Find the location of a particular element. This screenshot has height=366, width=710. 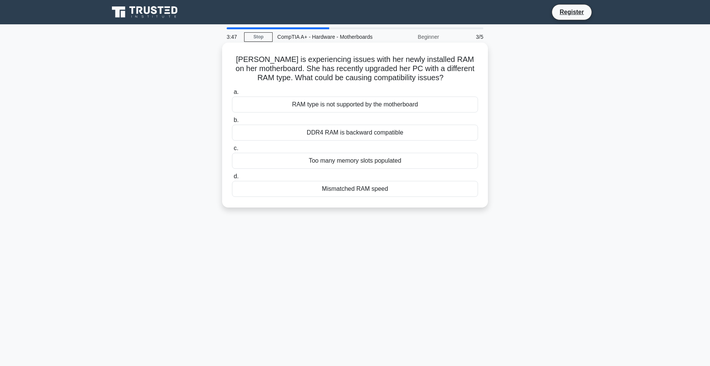

div: Beginner is located at coordinates (410, 37).